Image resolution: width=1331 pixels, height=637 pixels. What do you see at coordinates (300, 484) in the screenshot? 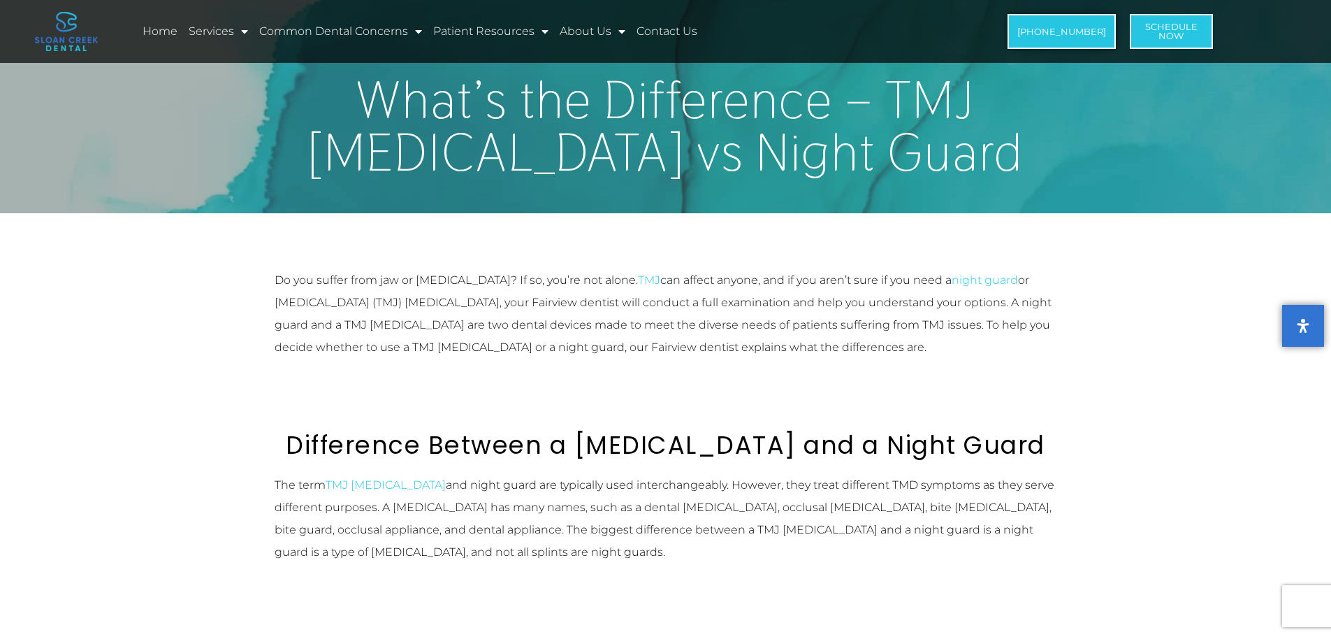
I see `span: The term` at bounding box center [300, 484].